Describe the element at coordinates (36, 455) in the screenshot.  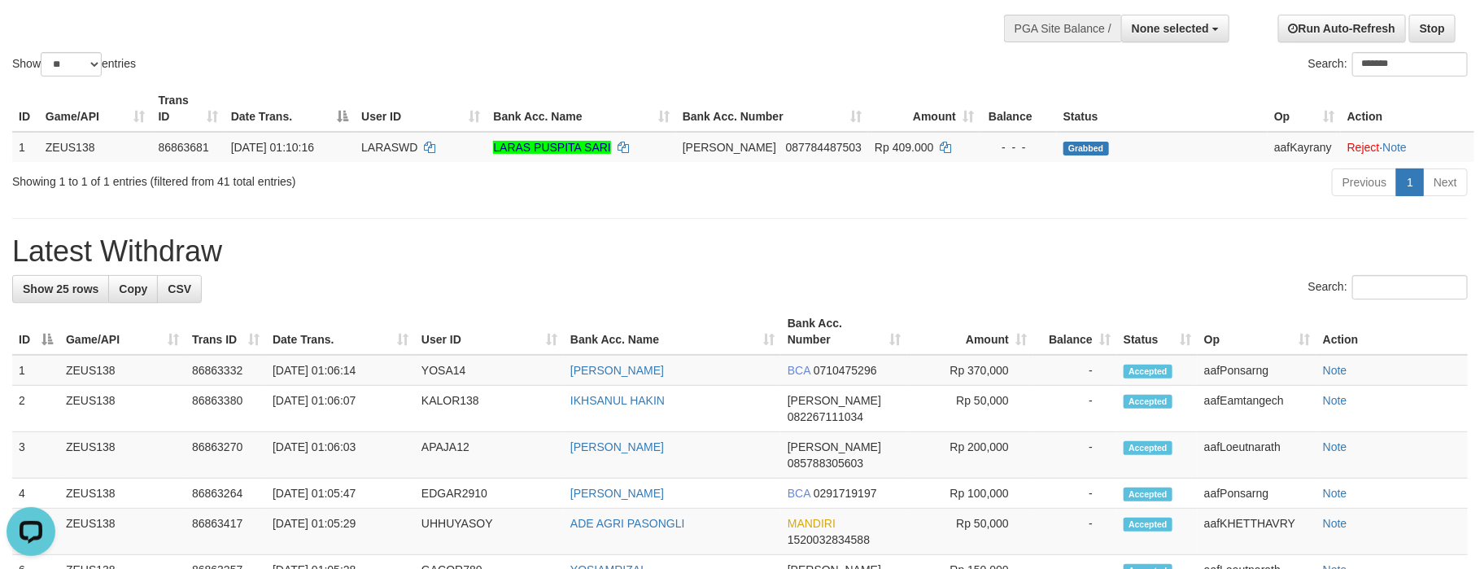
I see `td: 3` at that location.